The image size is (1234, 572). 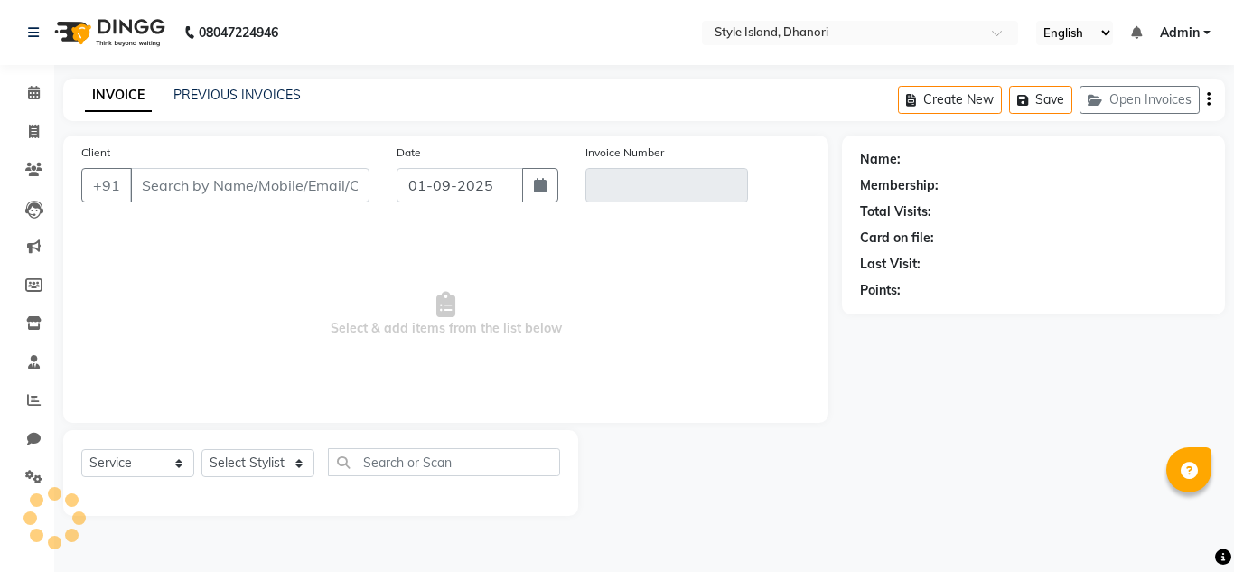 I want to click on span: Admin, so click(x=1180, y=33).